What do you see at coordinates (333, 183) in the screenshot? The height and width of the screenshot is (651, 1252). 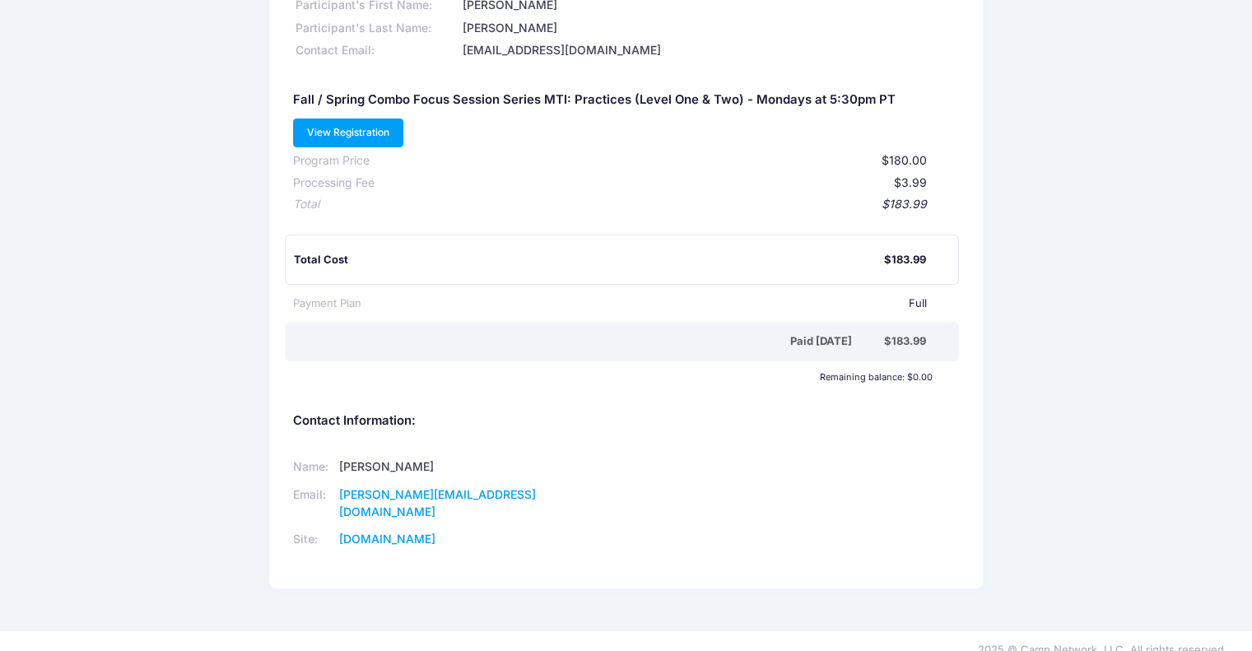 I see `div: Processing Fee` at bounding box center [333, 183].